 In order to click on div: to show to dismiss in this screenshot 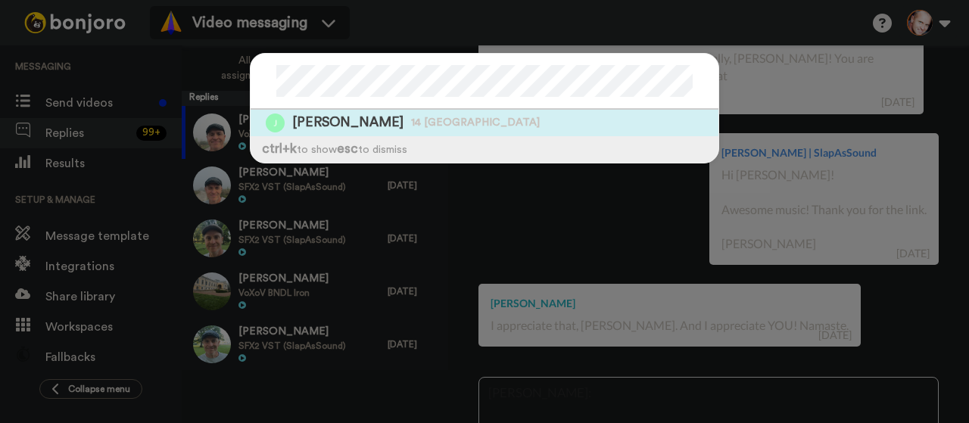, I will do `click(484, 149)`.